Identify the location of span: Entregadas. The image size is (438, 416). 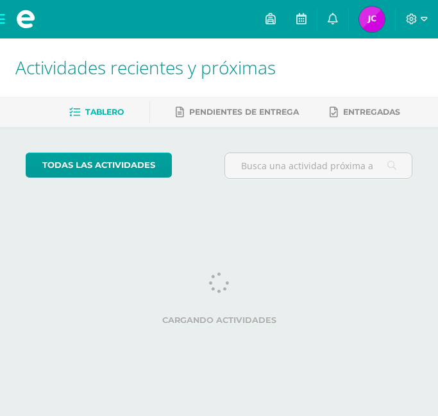
(371, 111).